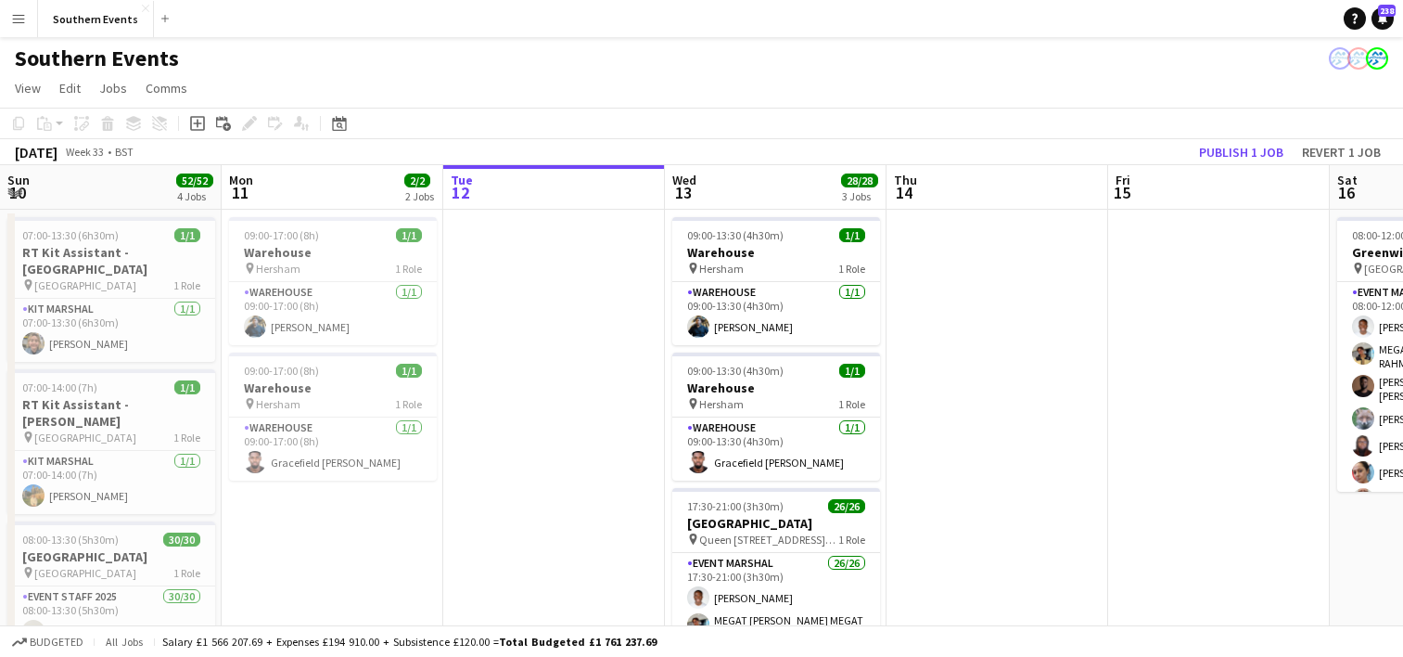 This screenshot has width=1403, height=657. What do you see at coordinates (59, 387) in the screenshot?
I see `span: 07:00-14:00 (7h)` at bounding box center [59, 387].